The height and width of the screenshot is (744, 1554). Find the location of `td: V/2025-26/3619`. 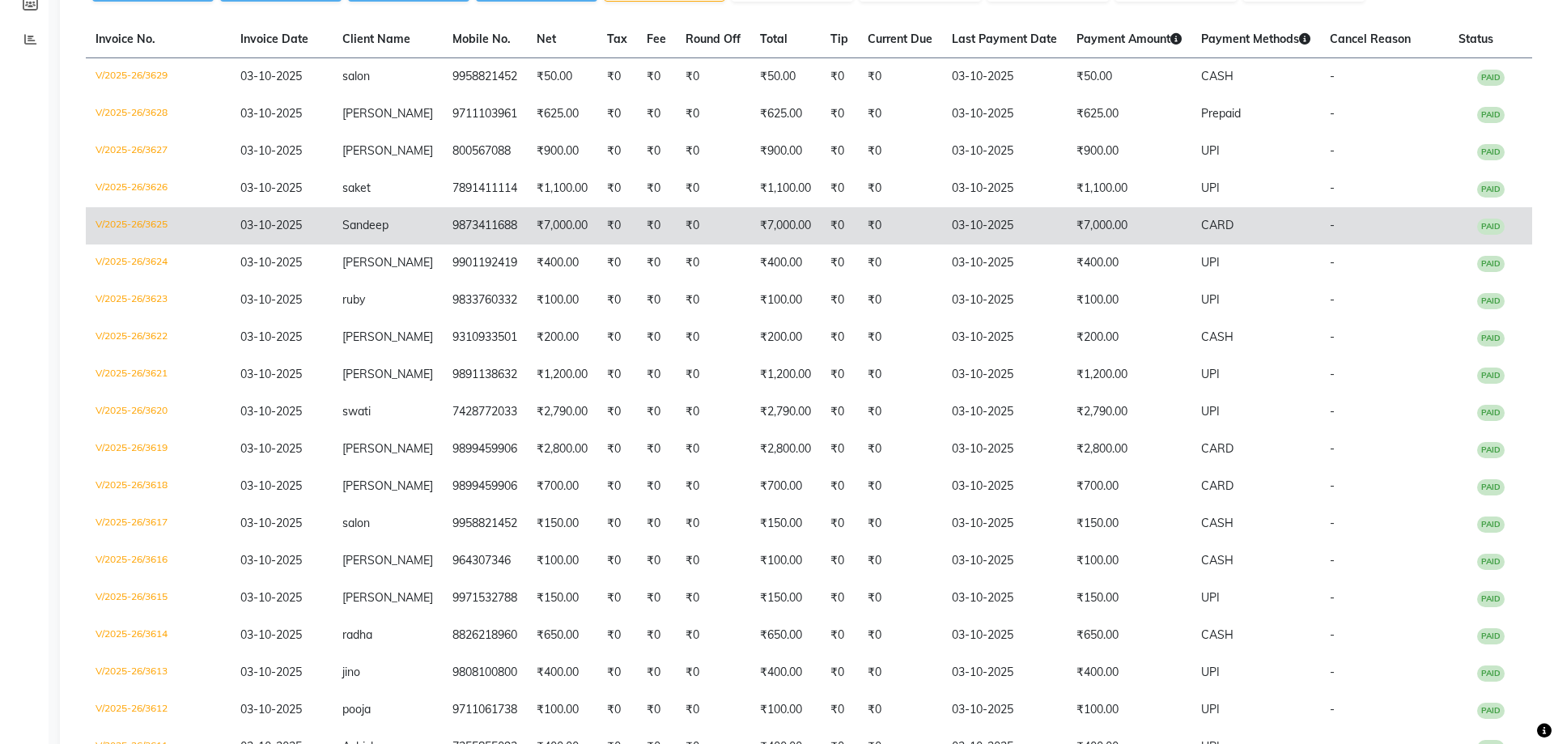

td: V/2025-26/3619 is located at coordinates (158, 449).